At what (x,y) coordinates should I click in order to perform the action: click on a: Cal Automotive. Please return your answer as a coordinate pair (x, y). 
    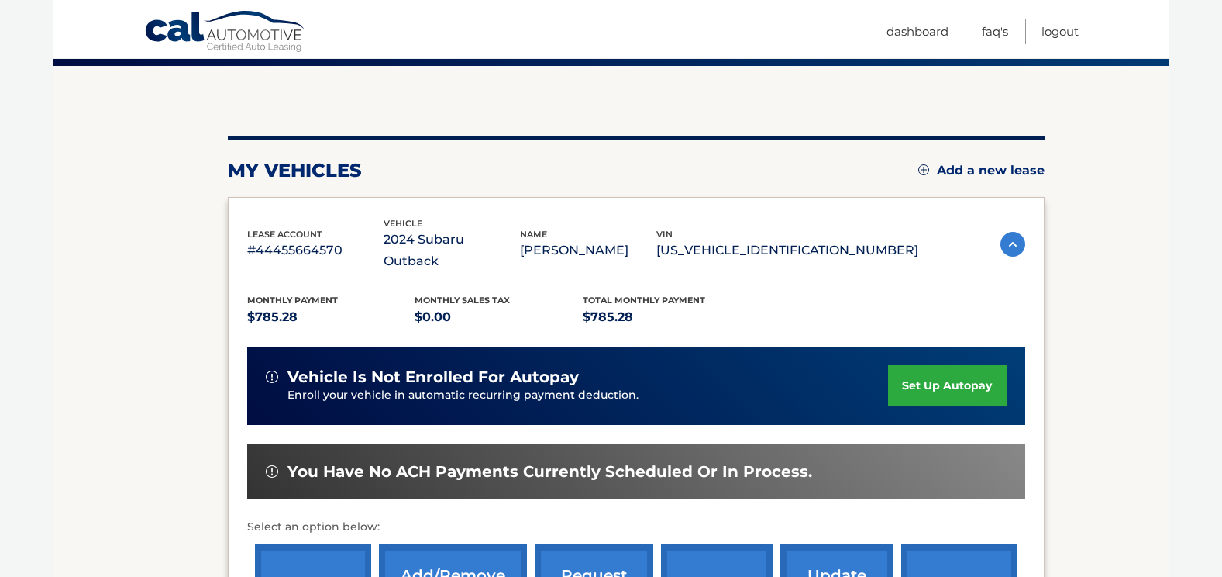
    Looking at the image, I should click on (226, 33).